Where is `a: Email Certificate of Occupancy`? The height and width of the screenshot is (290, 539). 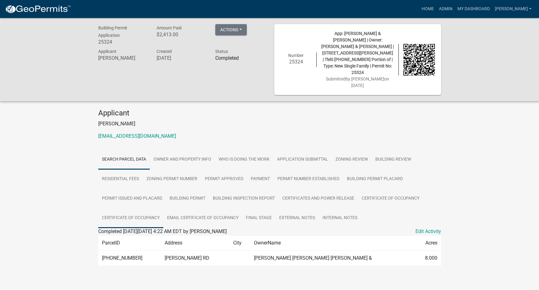
a: Email Certificate of Occupancy is located at coordinates (203, 218).